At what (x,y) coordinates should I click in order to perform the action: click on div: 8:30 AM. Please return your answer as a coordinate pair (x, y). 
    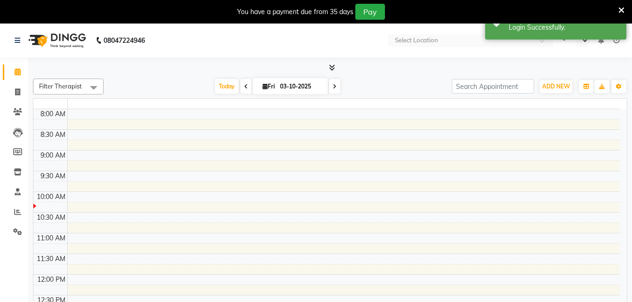
    Looking at the image, I should click on (53, 134).